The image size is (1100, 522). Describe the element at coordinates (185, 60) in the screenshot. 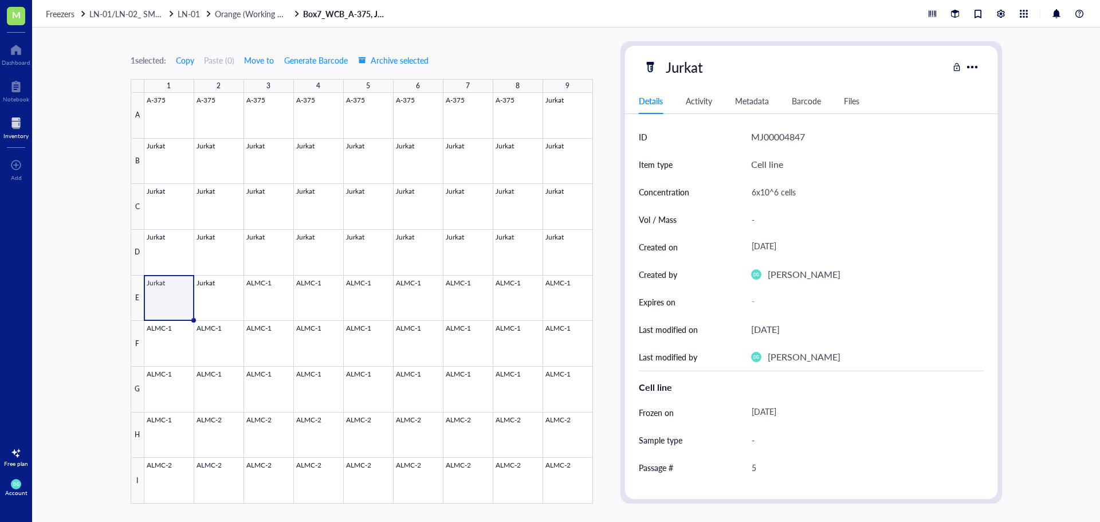

I see `span: Copy` at that location.